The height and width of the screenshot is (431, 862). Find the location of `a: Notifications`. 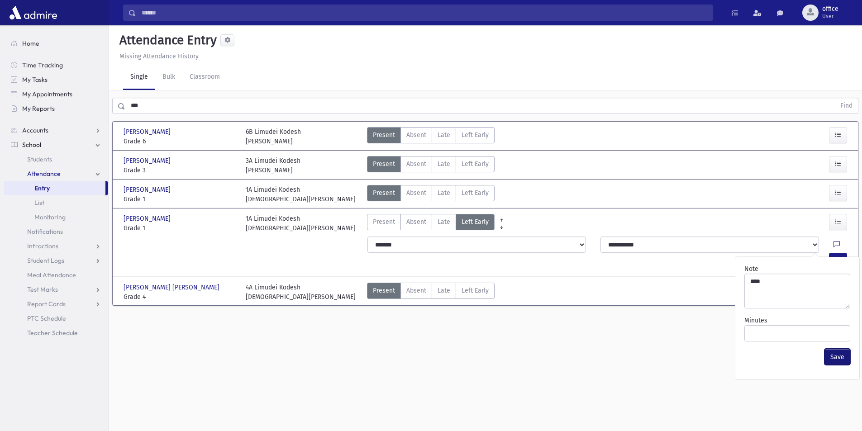

a: Notifications is located at coordinates (56, 232).